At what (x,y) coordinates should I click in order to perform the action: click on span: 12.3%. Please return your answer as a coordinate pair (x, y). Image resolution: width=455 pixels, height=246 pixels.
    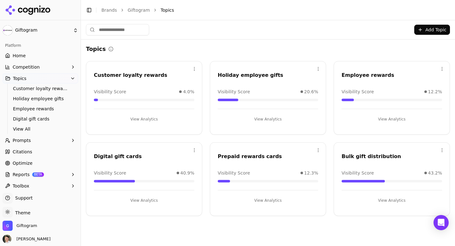
    Looking at the image, I should click on (311, 173).